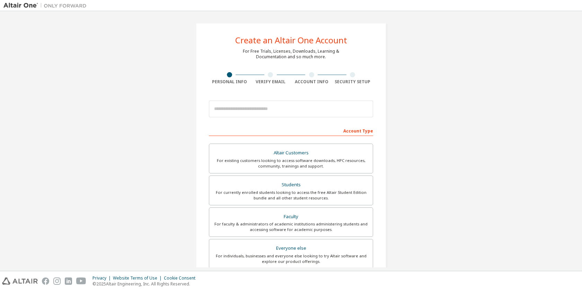 This screenshot has width=582, height=291. What do you see at coordinates (291, 195) in the screenshot?
I see `div: For currently enrolled students looking to access the free Altair Student Edition bundle and all ...` at bounding box center [291, 195].